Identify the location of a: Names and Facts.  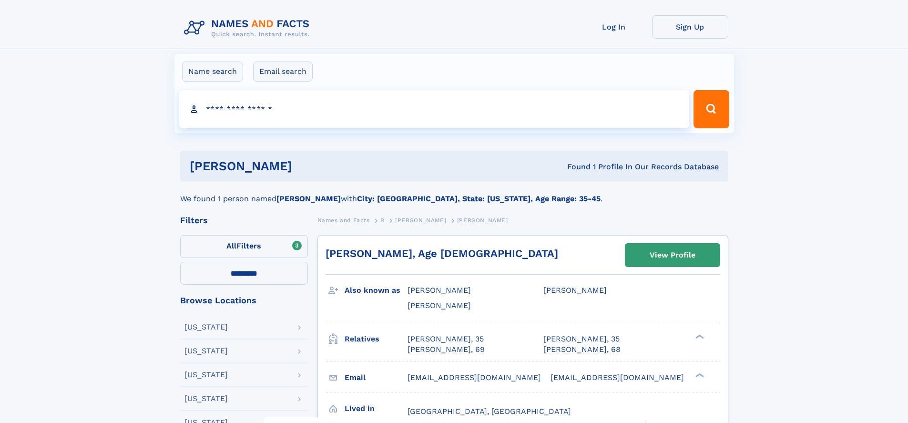
(344, 220).